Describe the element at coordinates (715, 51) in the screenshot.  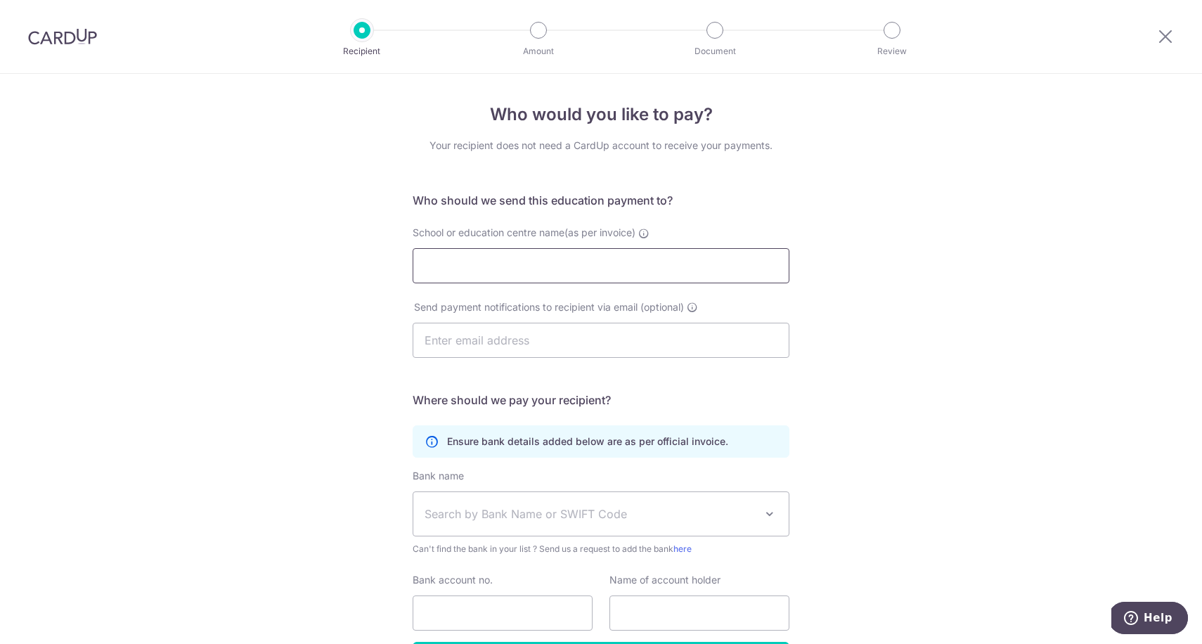
I see `p: Document` at that location.